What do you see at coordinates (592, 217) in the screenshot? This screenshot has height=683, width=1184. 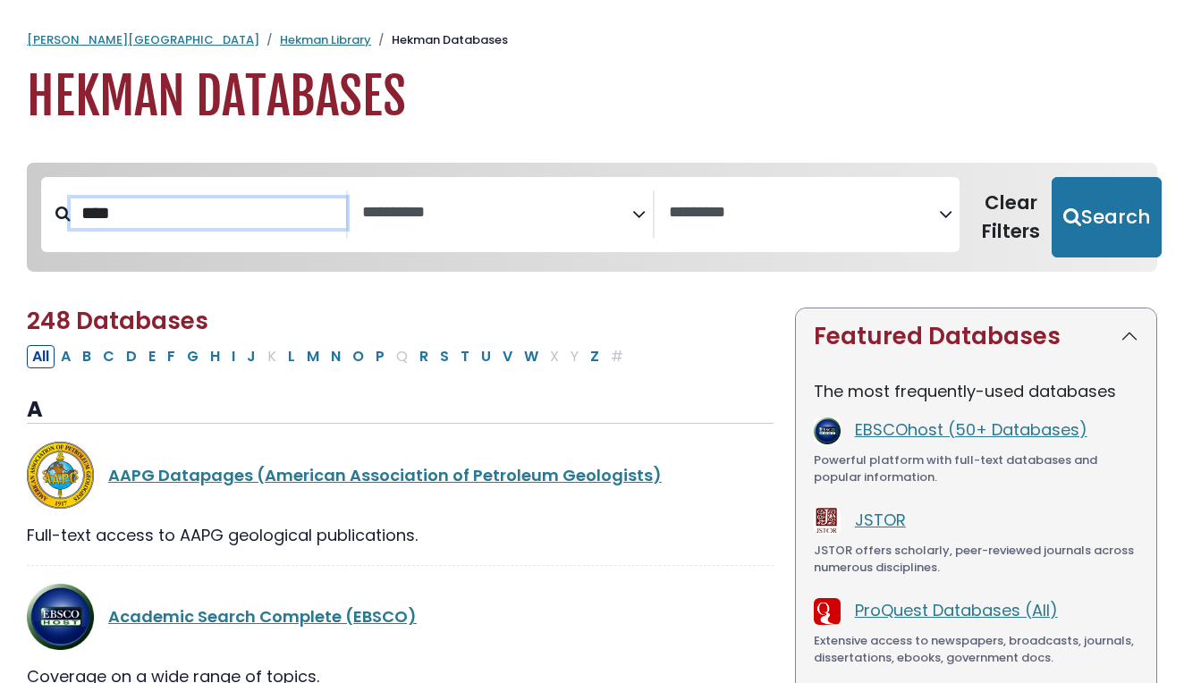 I see `nav: Search filters` at bounding box center [592, 217].